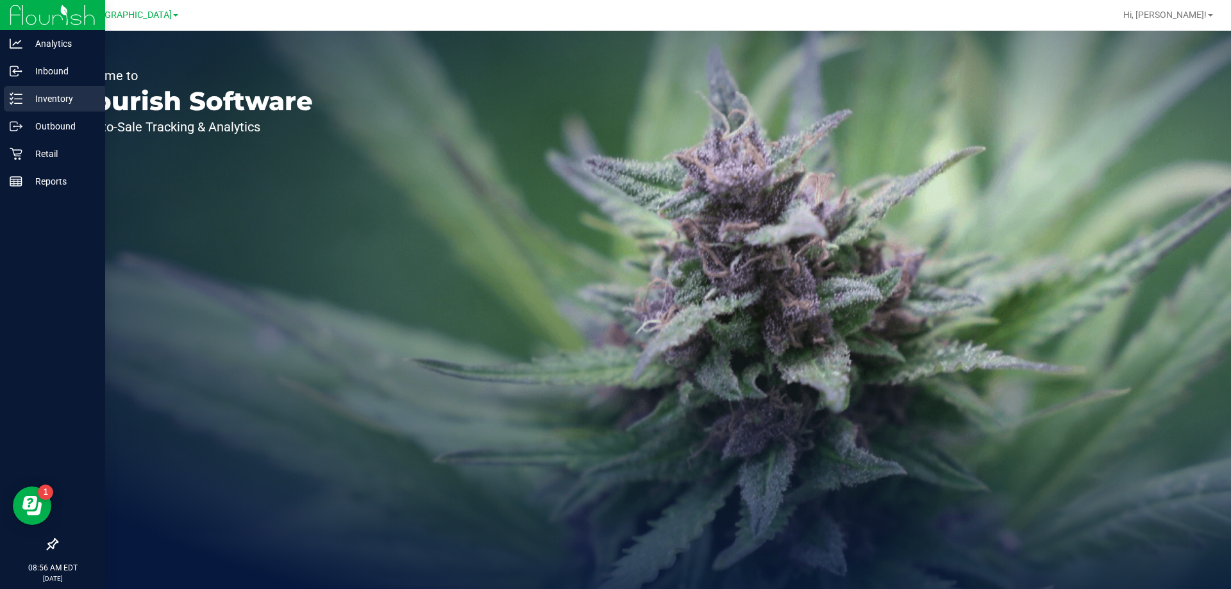 The height and width of the screenshot is (589, 1231). What do you see at coordinates (61, 44) in the screenshot?
I see `p: Analytics` at bounding box center [61, 44].